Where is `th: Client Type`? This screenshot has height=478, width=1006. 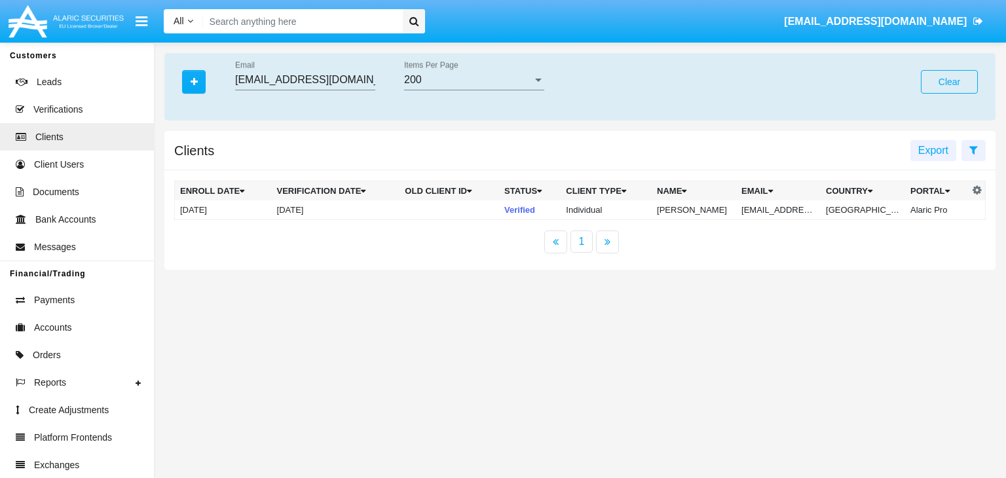
th: Client Type is located at coordinates (606, 191).